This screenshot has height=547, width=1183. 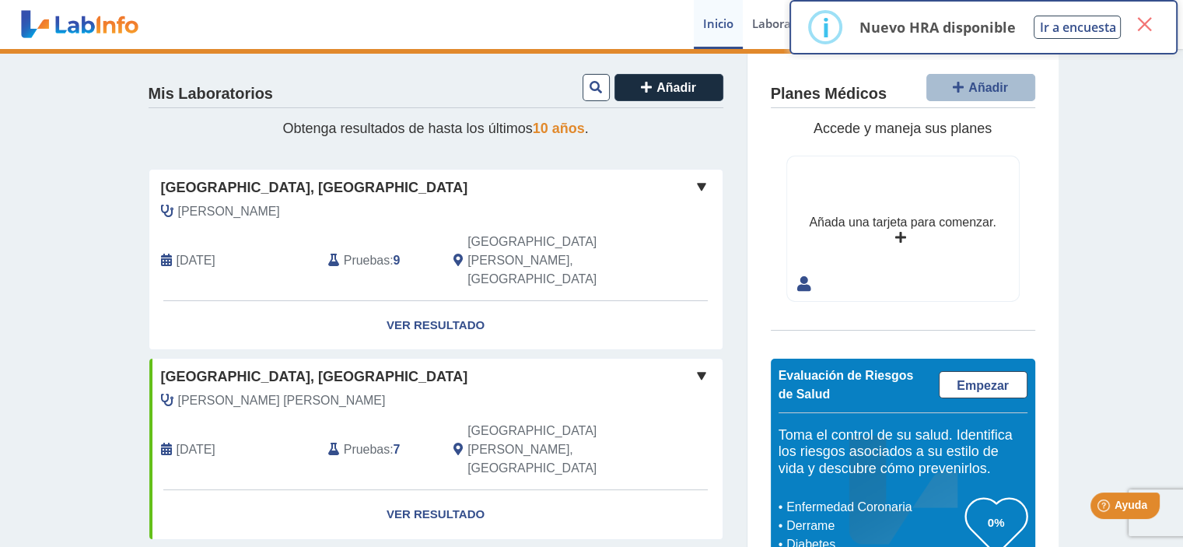 I want to click on p: Nuevo HRA disponible, so click(x=936, y=27).